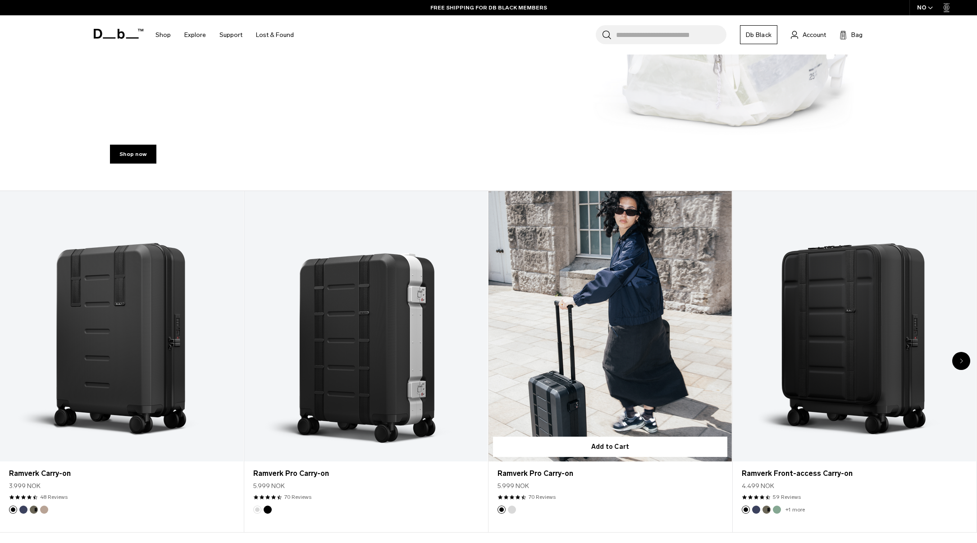 Image resolution: width=977 pixels, height=543 pixels. I want to click on span: Account, so click(815, 35).